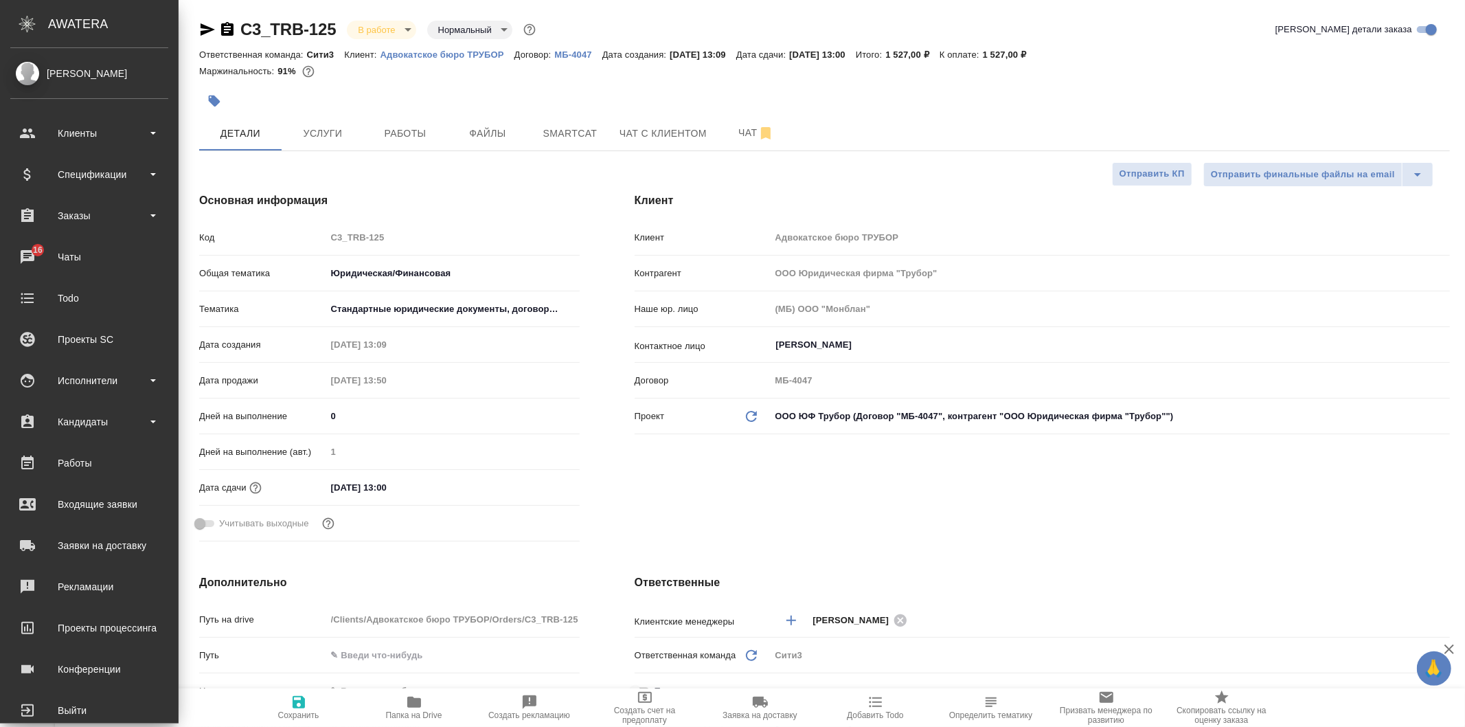  Describe the element at coordinates (414, 707) in the screenshot. I see `button: Папка на Drive` at that location.